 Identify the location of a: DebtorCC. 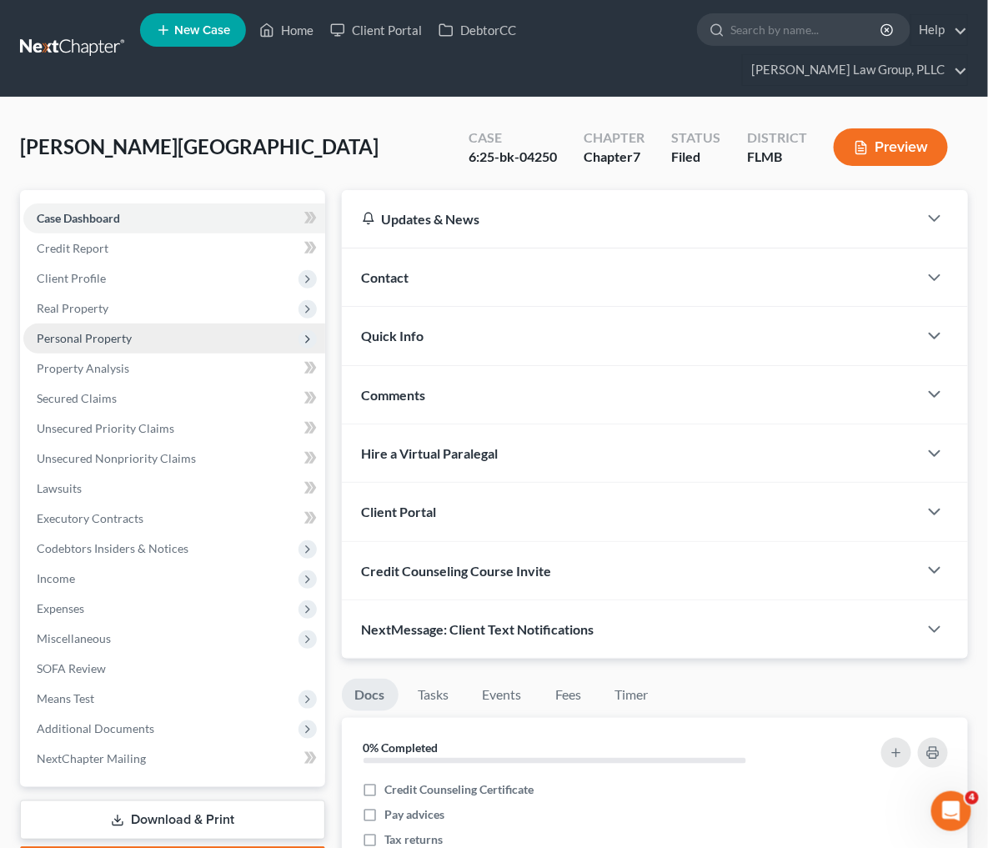
(477, 30).